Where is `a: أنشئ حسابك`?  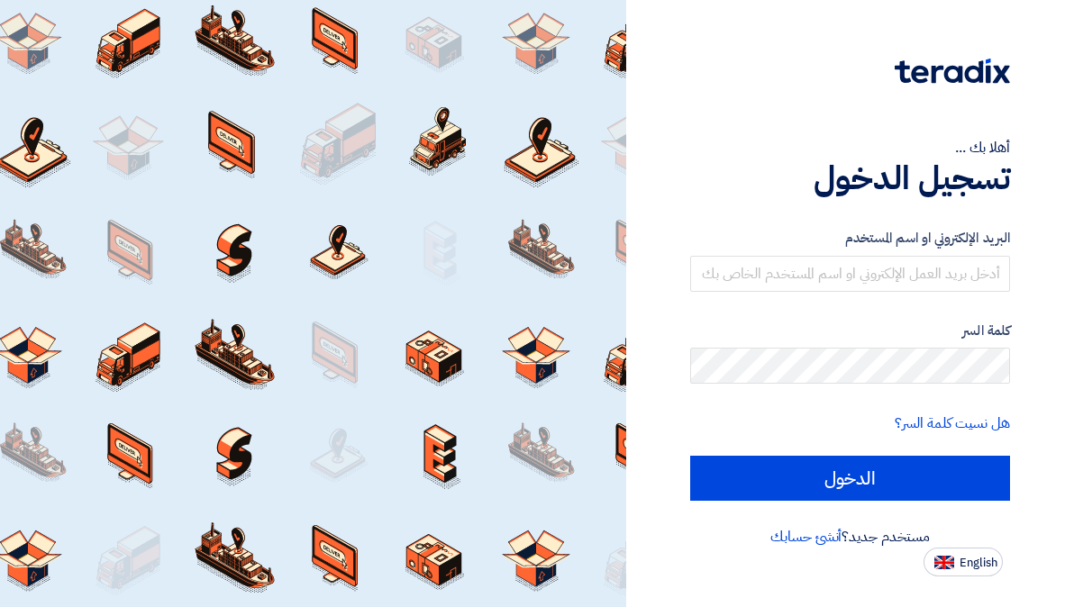
a: أنشئ حسابك is located at coordinates (806, 537).